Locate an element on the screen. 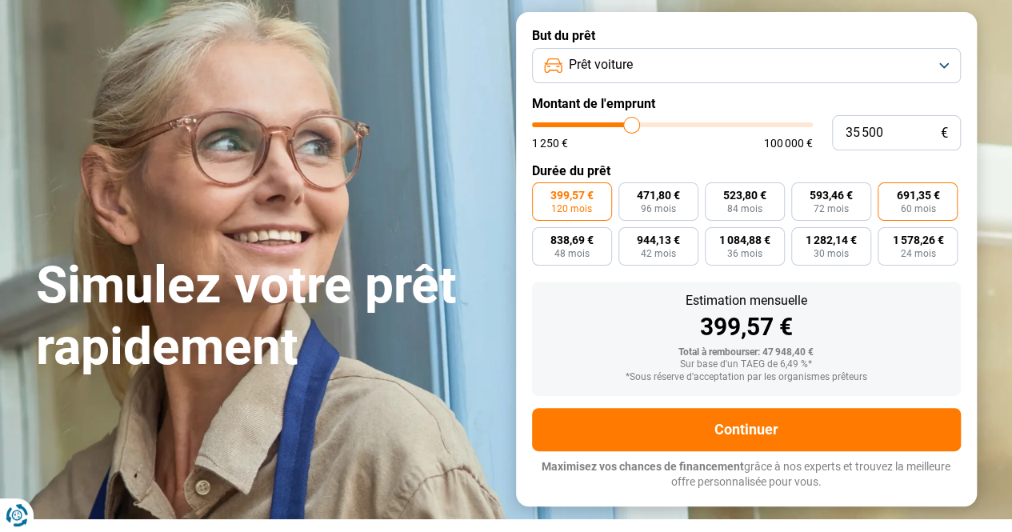 This screenshot has width=1012, height=532. button: Continuer is located at coordinates (746, 430).